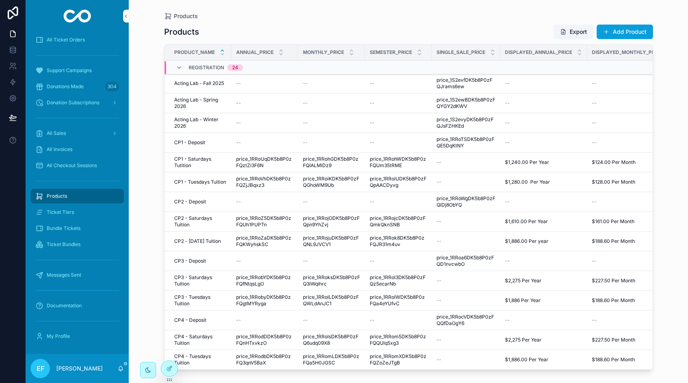 The image size is (688, 383). What do you see at coordinates (614, 182) in the screenshot?
I see `span: $128.00 Per Month` at bounding box center [614, 182].